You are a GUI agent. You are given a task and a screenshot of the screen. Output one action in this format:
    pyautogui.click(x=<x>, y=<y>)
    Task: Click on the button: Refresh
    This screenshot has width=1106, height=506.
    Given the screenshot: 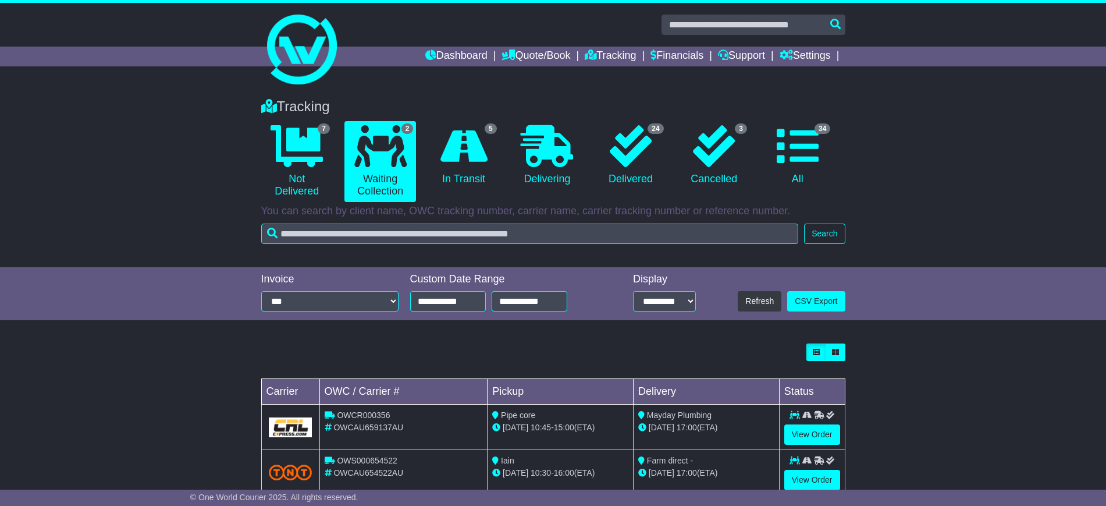 What is the action you would take?
    pyautogui.click(x=759, y=301)
    